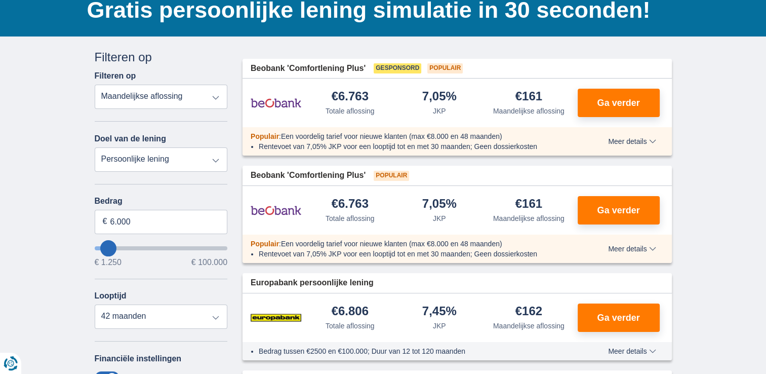 This screenshot has height=374, width=766. What do you see at coordinates (138, 359) in the screenshot?
I see `label: Financiële instellingen` at bounding box center [138, 359].